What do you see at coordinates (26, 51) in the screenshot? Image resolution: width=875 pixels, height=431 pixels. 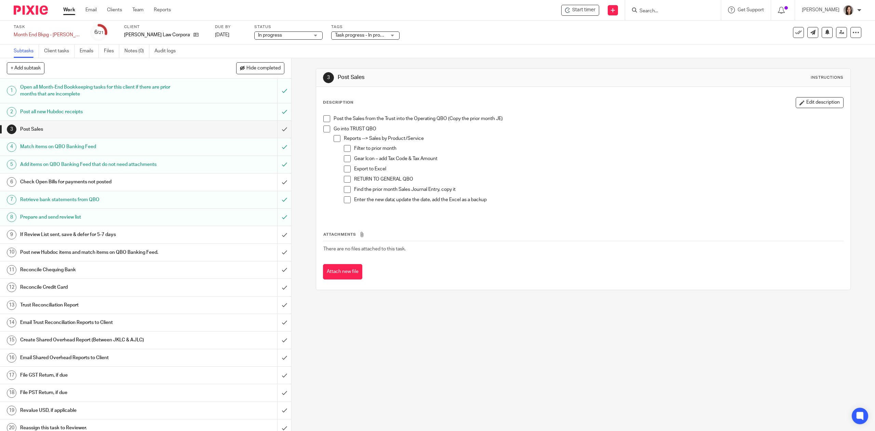 I see `a: Subtasks` at bounding box center [26, 51].